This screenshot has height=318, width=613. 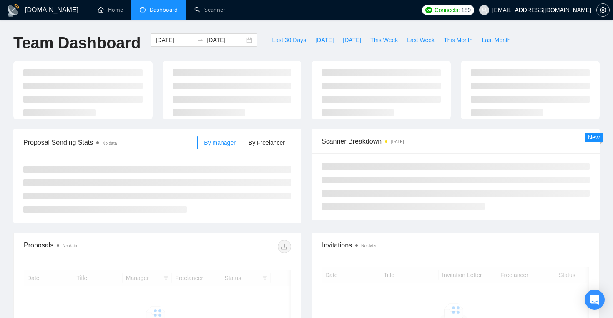 What do you see at coordinates (384, 40) in the screenshot?
I see `span: This Week` at bounding box center [384, 40].